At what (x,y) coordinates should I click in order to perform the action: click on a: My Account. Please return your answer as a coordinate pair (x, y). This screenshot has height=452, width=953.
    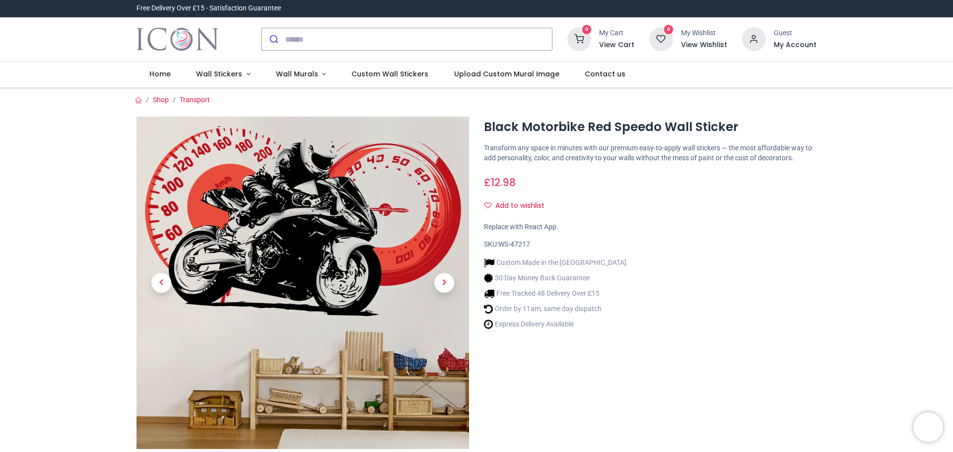
    Looking at the image, I should click on (795, 45).